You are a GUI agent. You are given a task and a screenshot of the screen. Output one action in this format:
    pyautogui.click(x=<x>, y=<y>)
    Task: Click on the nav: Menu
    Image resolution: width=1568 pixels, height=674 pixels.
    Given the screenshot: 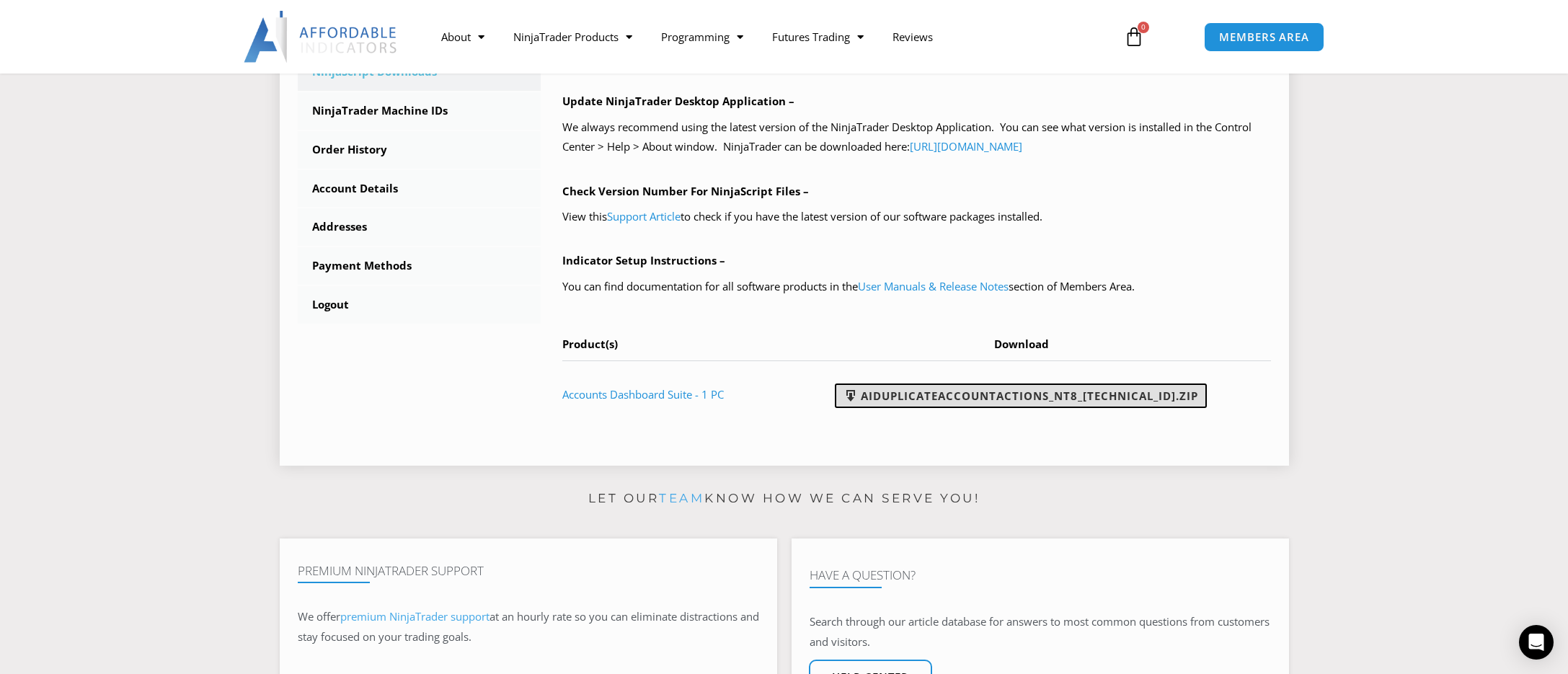 What is the action you would take?
    pyautogui.click(x=767, y=37)
    